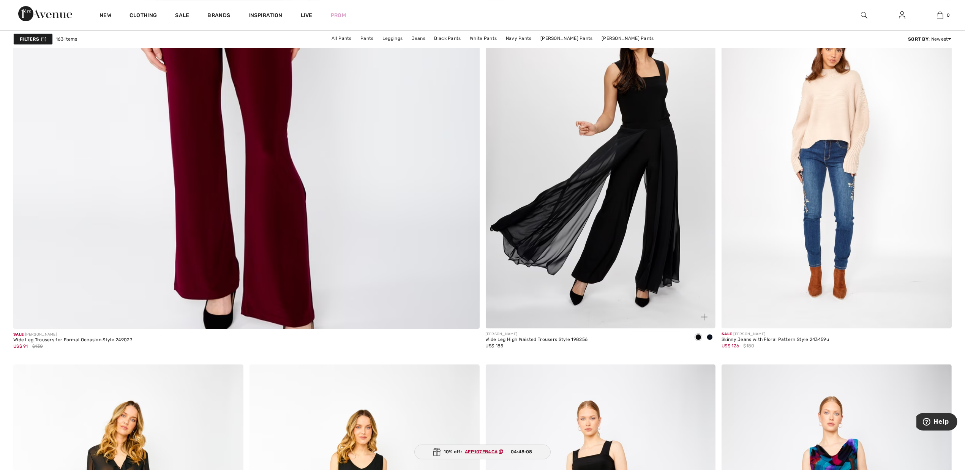 This screenshot has width=965, height=470. Describe the element at coordinates (265, 16) in the screenshot. I see `span: Inspiration` at that location.